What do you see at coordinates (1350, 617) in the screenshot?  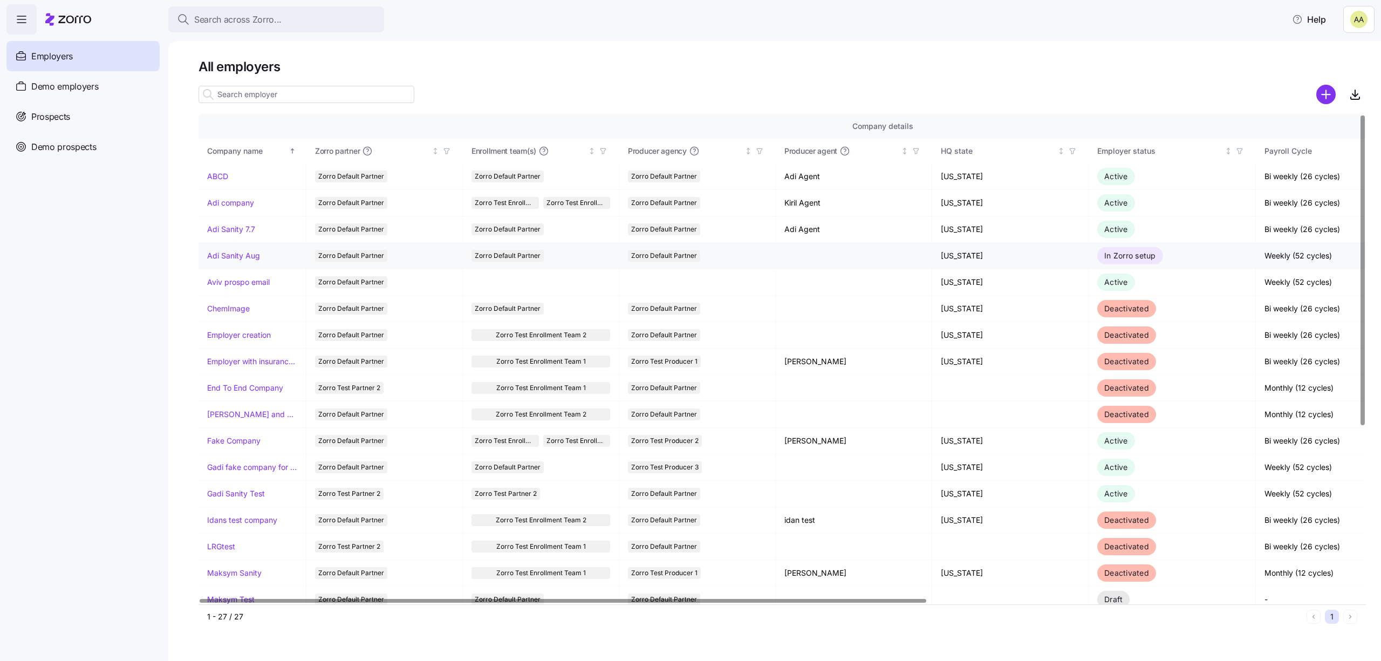 I see `button: Next page` at bounding box center [1350, 617].